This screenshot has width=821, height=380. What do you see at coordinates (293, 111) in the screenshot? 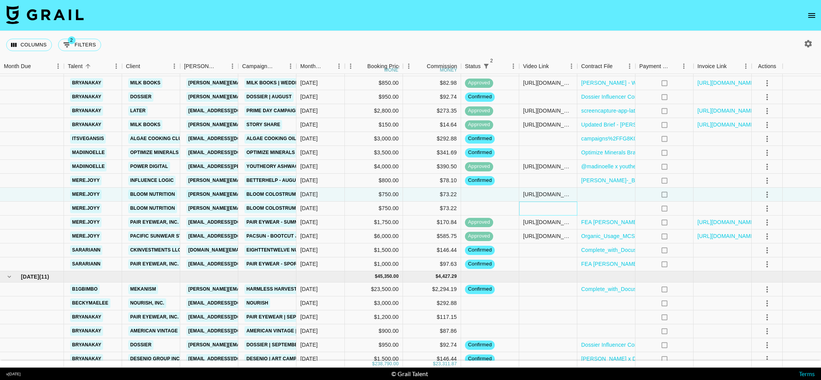
I see `a: Prime Day Campaign - Shed Happens` at bounding box center [293, 111].